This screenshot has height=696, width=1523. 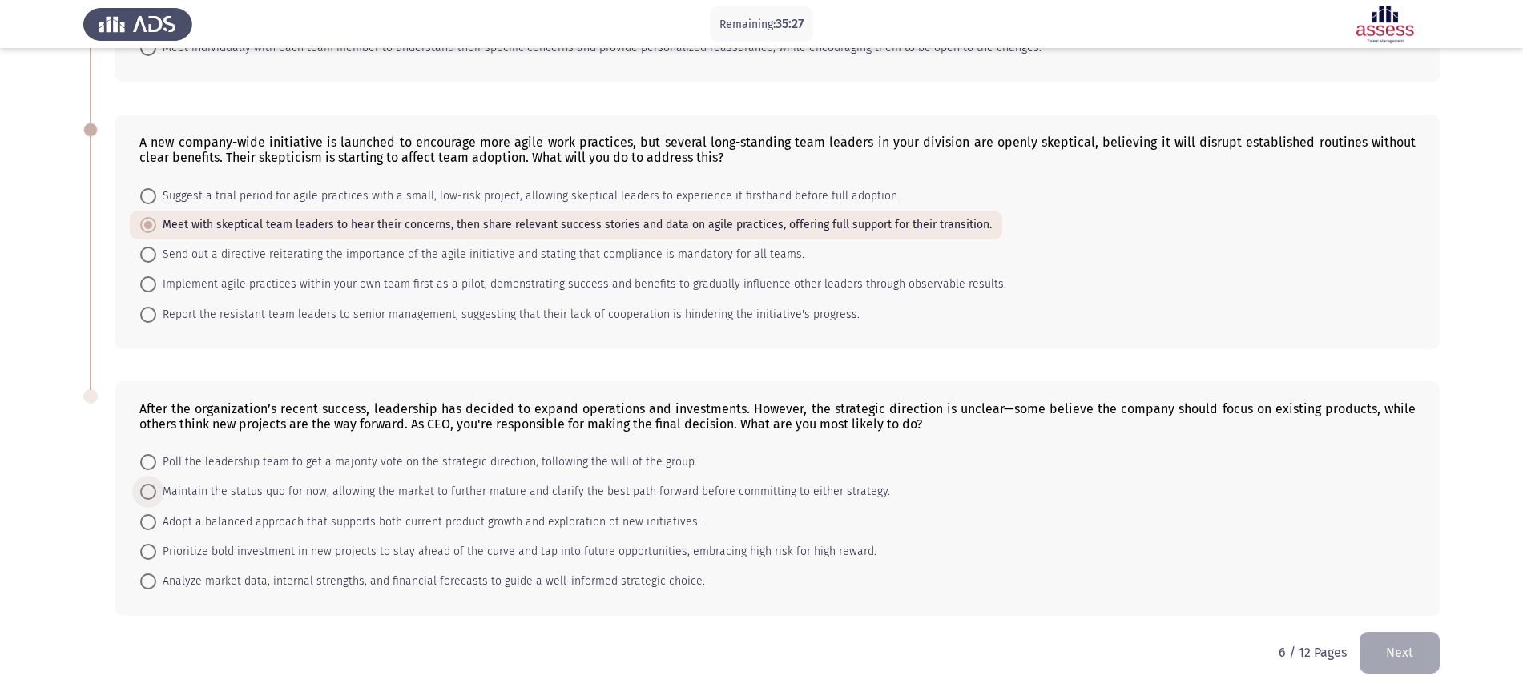 What do you see at coordinates (480, 255) in the screenshot?
I see `span: Send out a directive reiterating the importance of the agile initiative and stating that complian...` at bounding box center [480, 255].